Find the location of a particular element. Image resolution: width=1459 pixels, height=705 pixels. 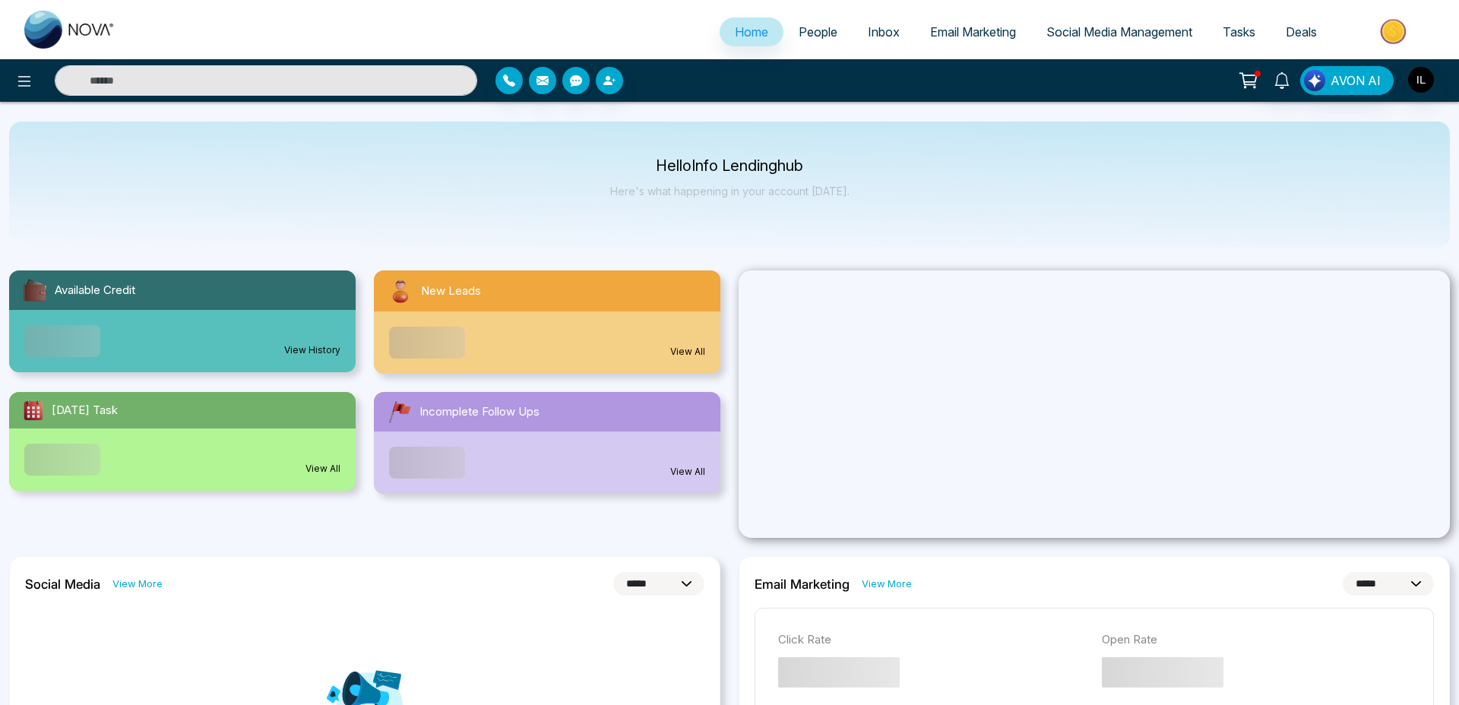

img: User Avatar is located at coordinates (1421, 80).